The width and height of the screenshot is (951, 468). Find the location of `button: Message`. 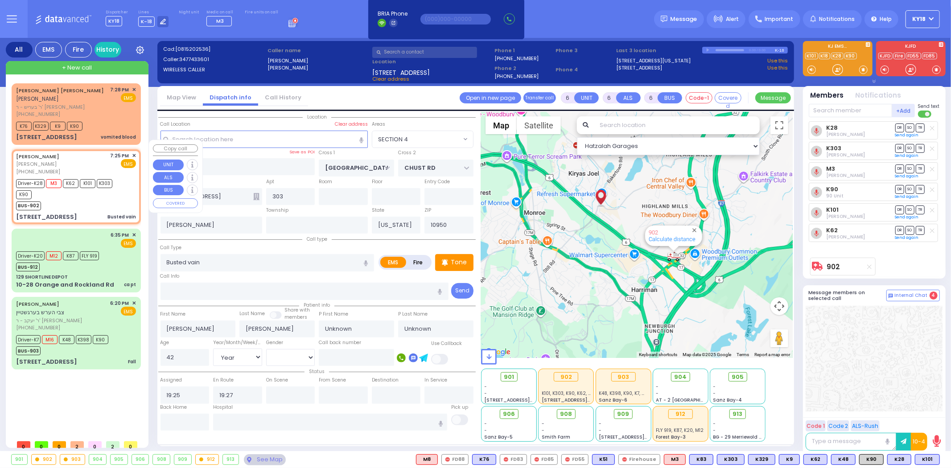

button: Message is located at coordinates (773, 98).